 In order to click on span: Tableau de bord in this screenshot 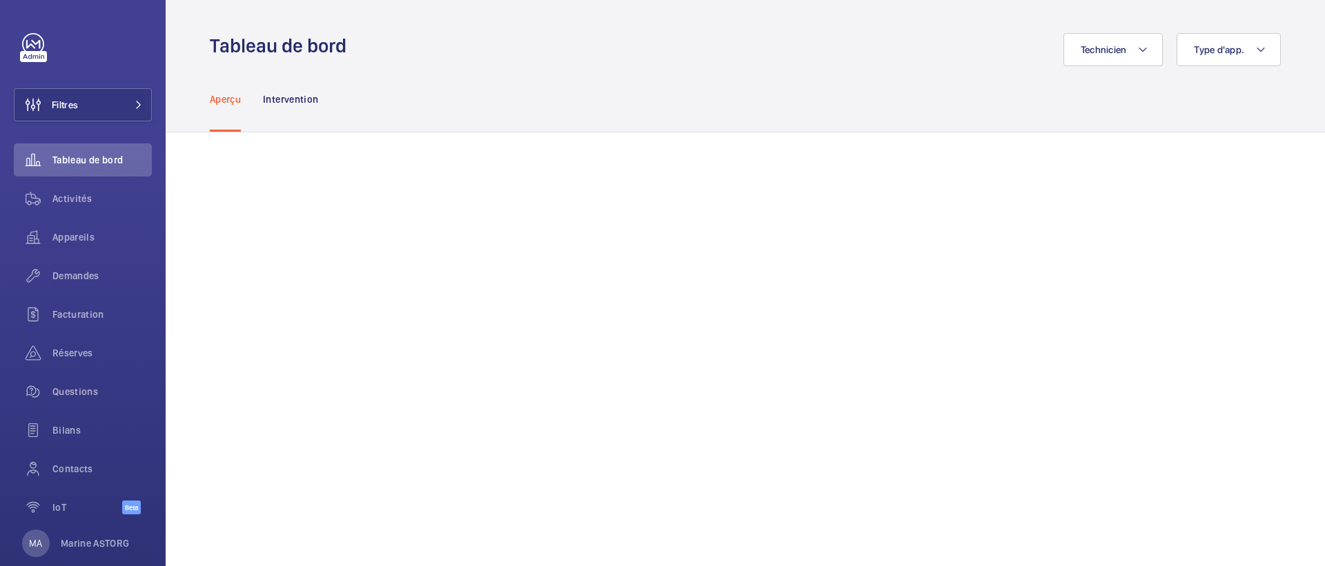, I will do `click(102, 160)`.